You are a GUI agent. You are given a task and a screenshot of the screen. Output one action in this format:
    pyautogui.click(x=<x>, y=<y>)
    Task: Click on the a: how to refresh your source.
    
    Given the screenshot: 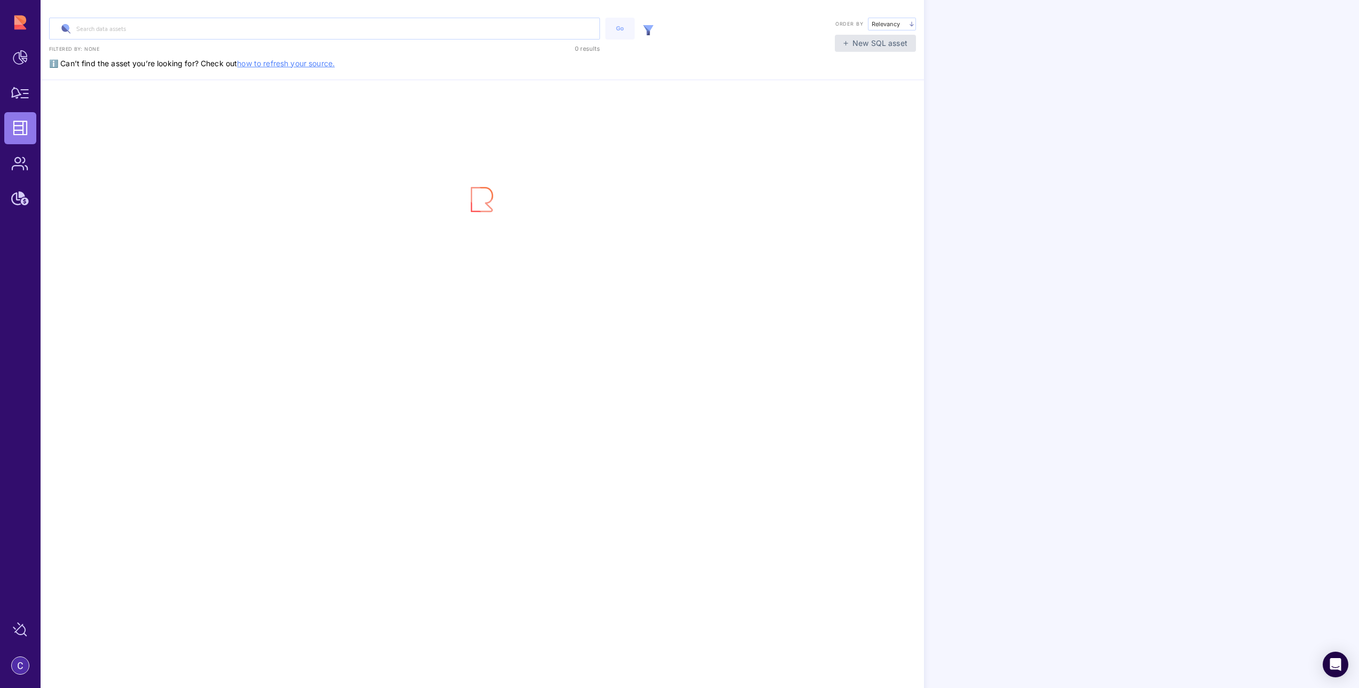 What is the action you would take?
    pyautogui.click(x=286, y=63)
    